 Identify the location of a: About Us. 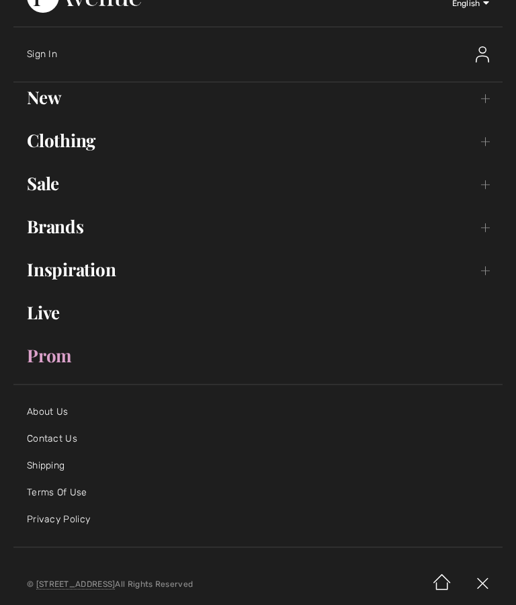
(47, 411).